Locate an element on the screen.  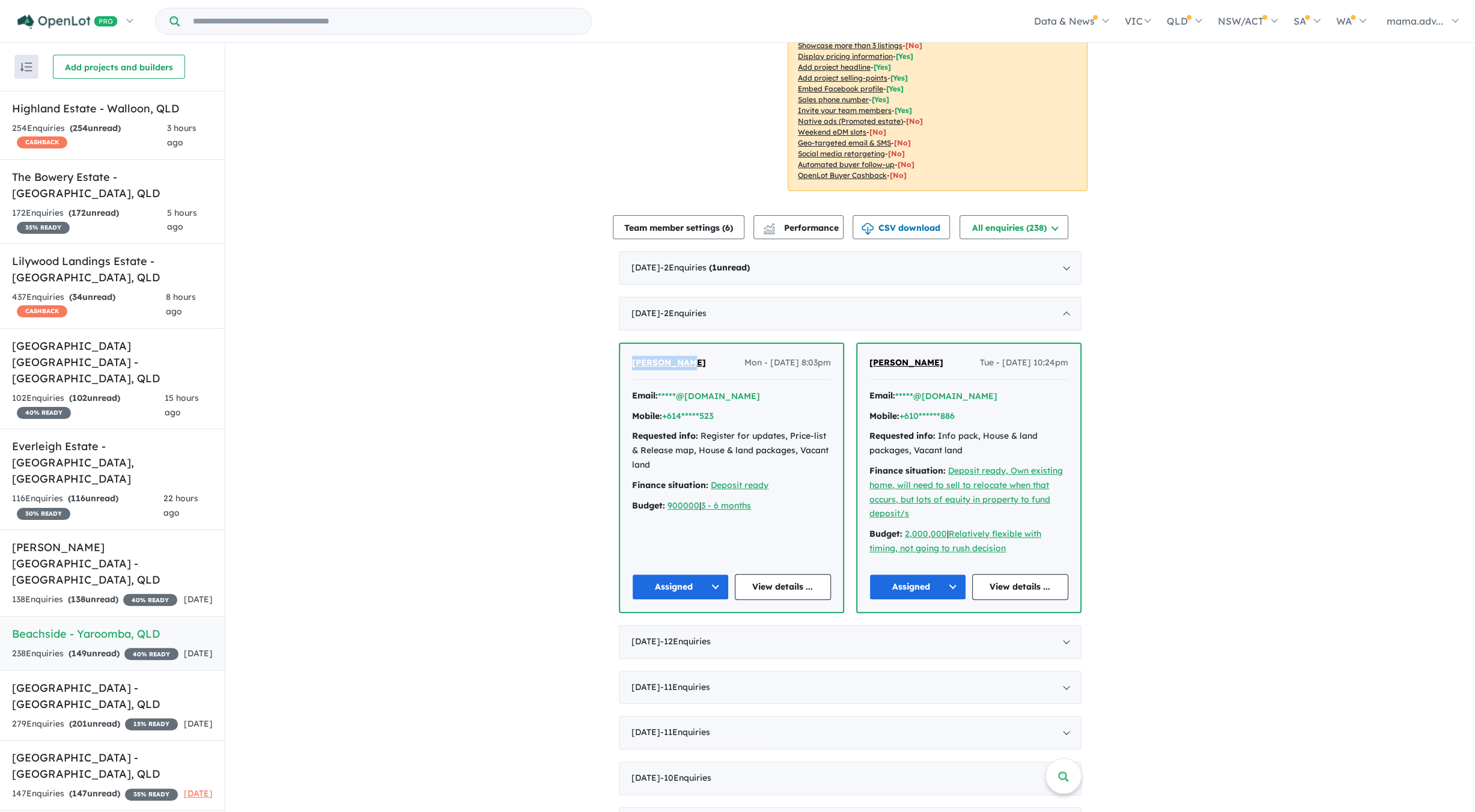
u: Social media retargeting is located at coordinates (841, 153).